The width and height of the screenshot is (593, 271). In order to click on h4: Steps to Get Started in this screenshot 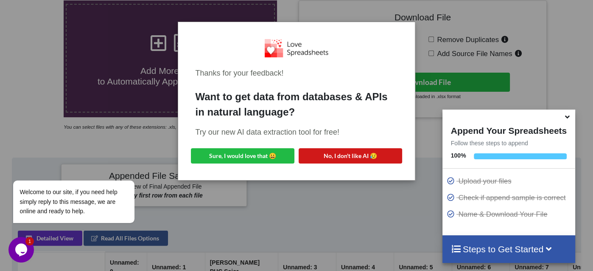, I will do `click(509, 249)`.